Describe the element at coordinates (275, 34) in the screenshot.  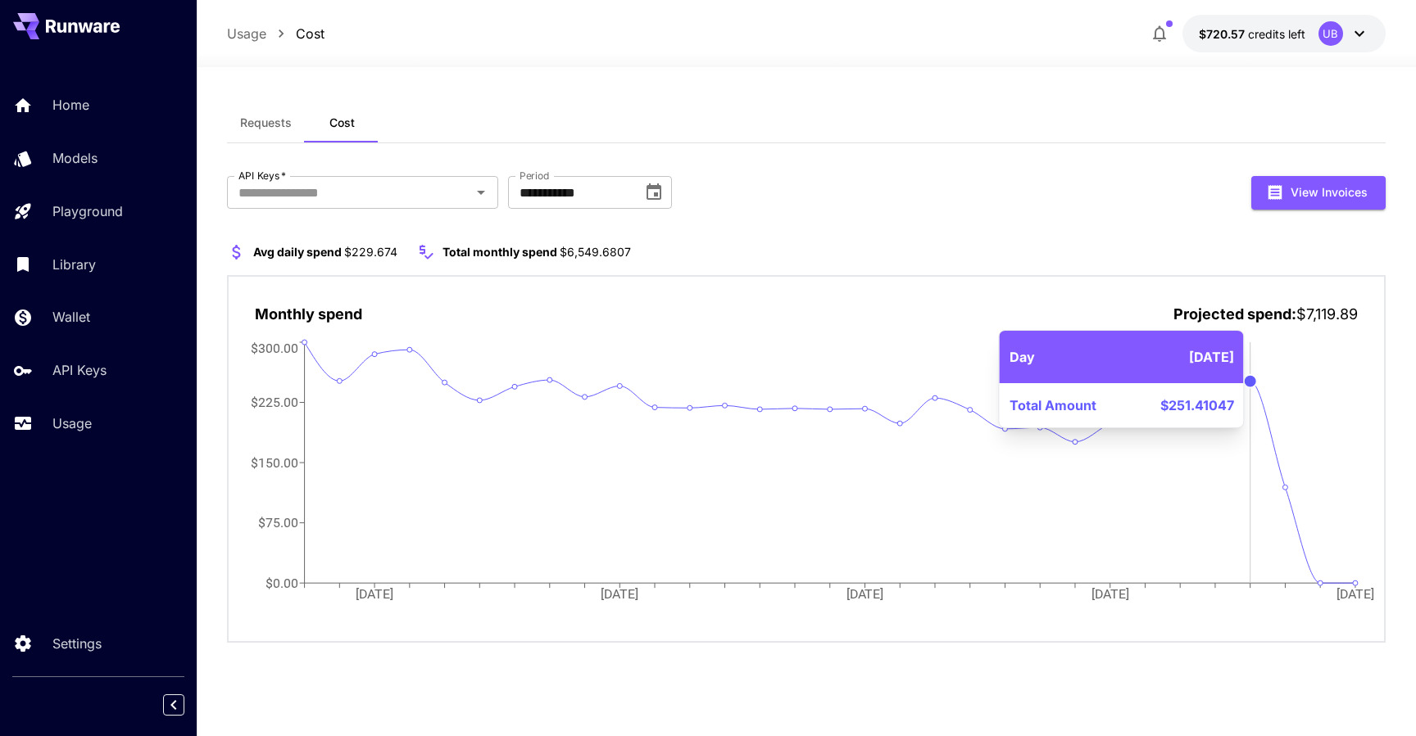
I see `nav: breadcrumb` at that location.